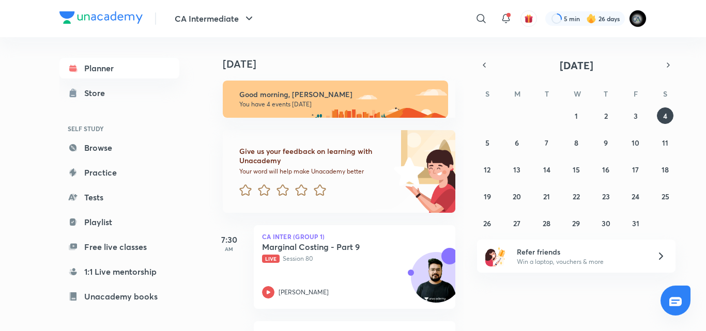  I want to click on button: CA Intermediate, so click(215, 19).